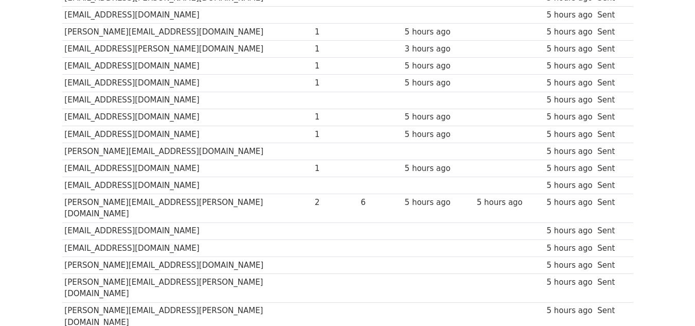 This screenshot has height=326, width=695. What do you see at coordinates (669, 301) in the screenshot?
I see `div: Chat Widget` at bounding box center [669, 301].